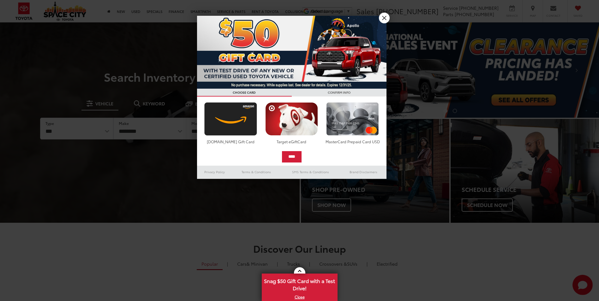  What do you see at coordinates (256, 172) in the screenshot?
I see `a: Terms & Conditions` at bounding box center [256, 172].